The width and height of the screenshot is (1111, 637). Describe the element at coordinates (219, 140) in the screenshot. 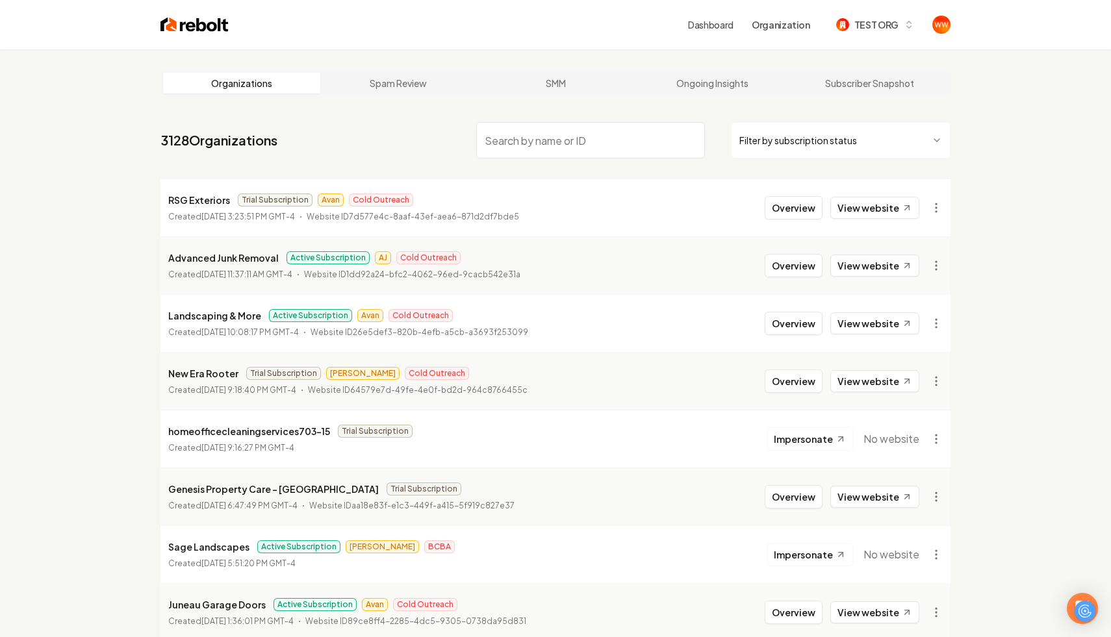

I see `a: 3128Organizations` at that location.